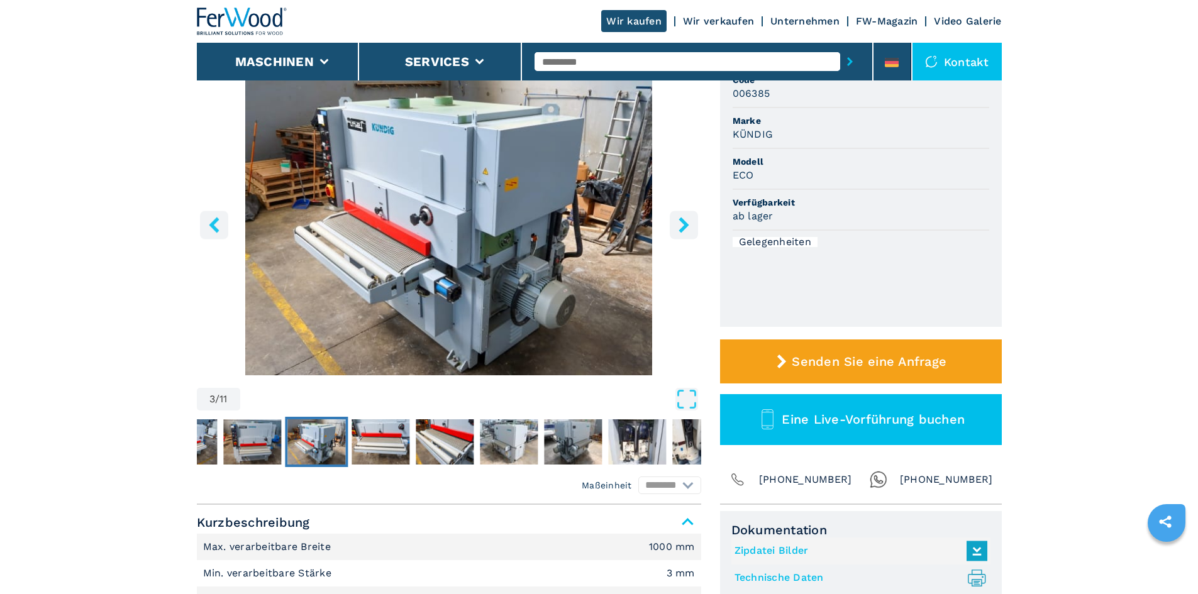 This screenshot has width=1198, height=594. What do you see at coordinates (445, 442) in the screenshot?
I see `button: Go to Slide 5` at bounding box center [445, 442].